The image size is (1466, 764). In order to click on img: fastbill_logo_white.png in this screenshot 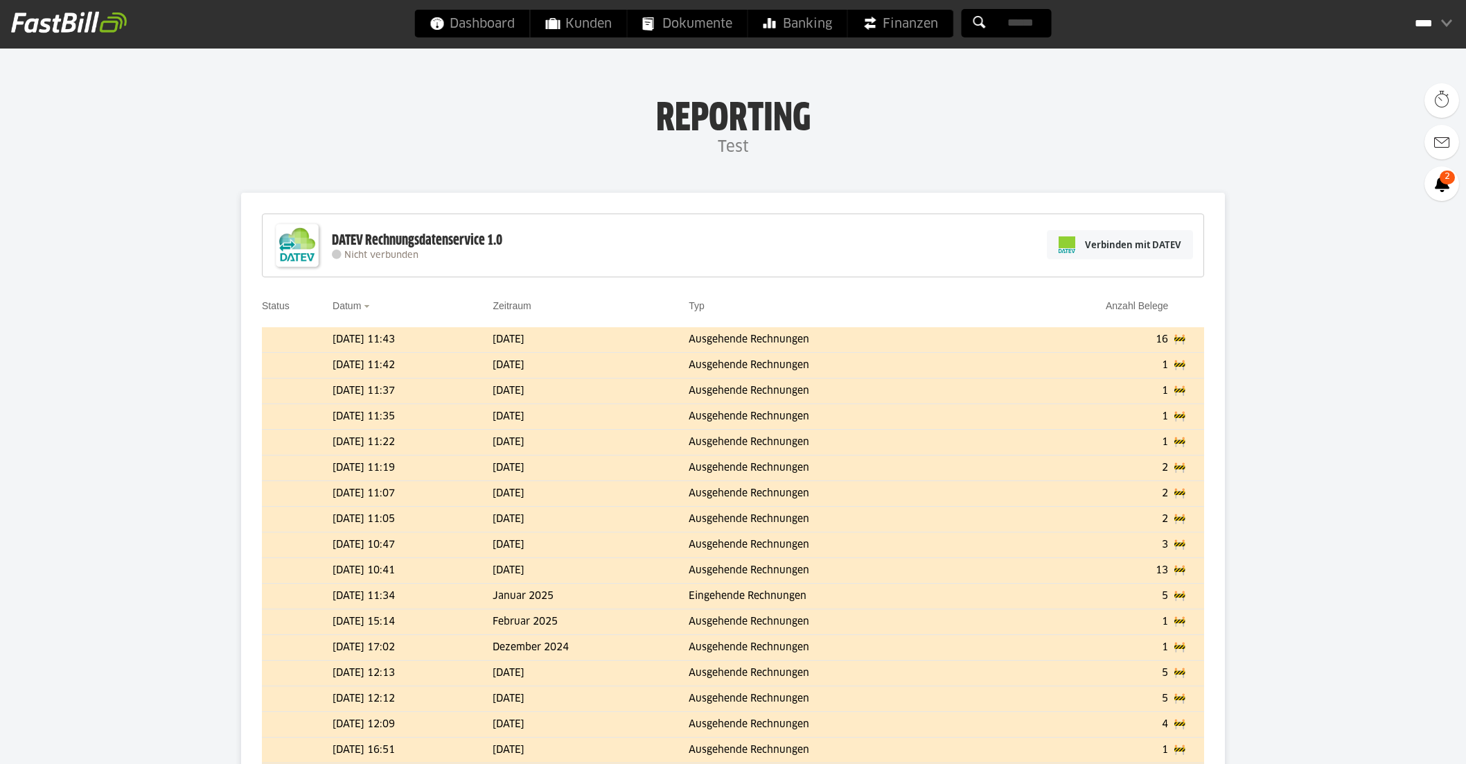, I will do `click(69, 22)`.